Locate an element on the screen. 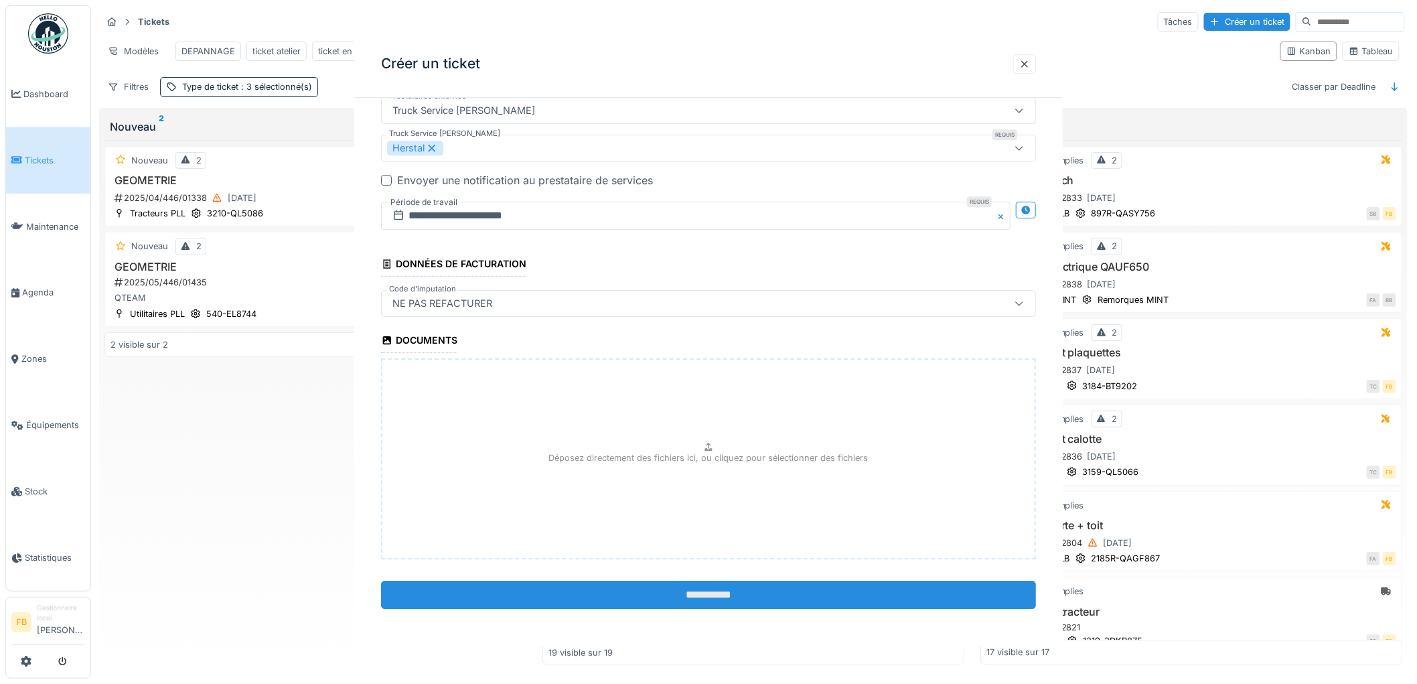 The image size is (1417, 684). label: Code d'imputation is located at coordinates (423, 289).